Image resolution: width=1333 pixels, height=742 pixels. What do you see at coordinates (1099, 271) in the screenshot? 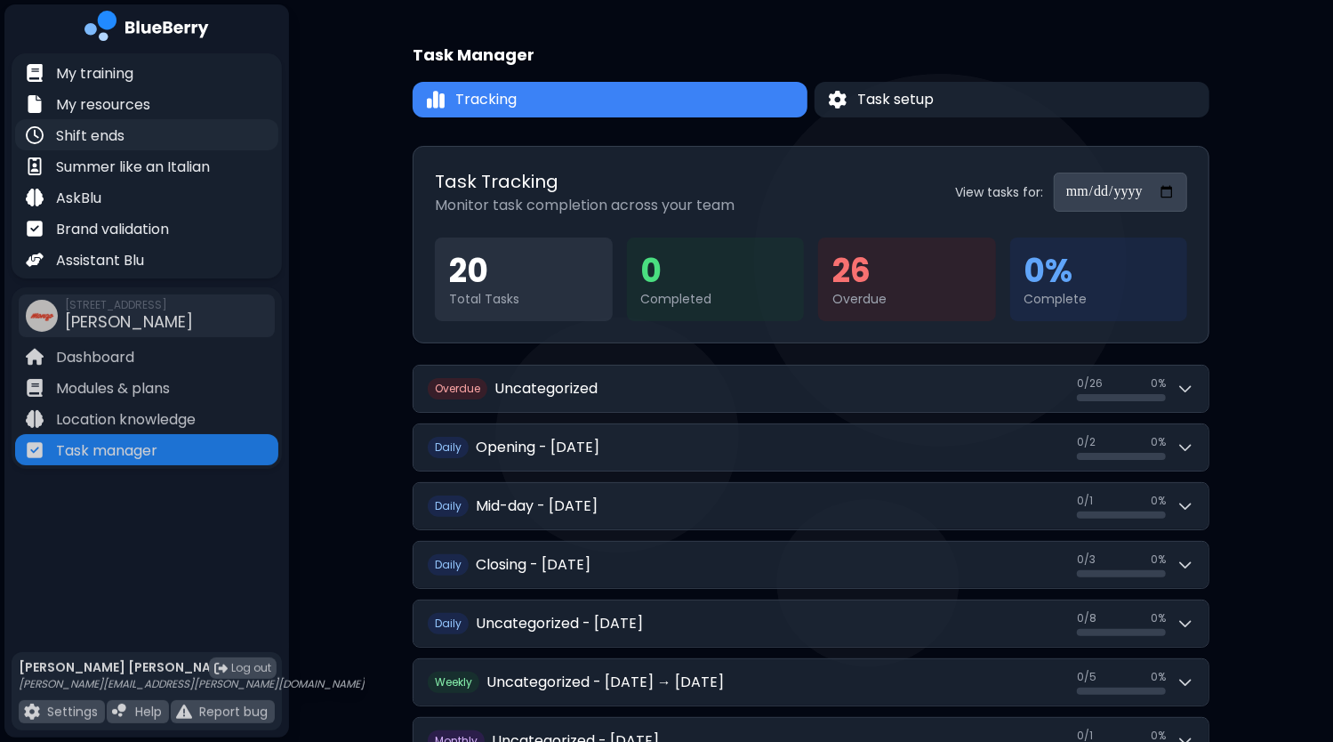
I see `div: 0 %` at bounding box center [1099, 271].